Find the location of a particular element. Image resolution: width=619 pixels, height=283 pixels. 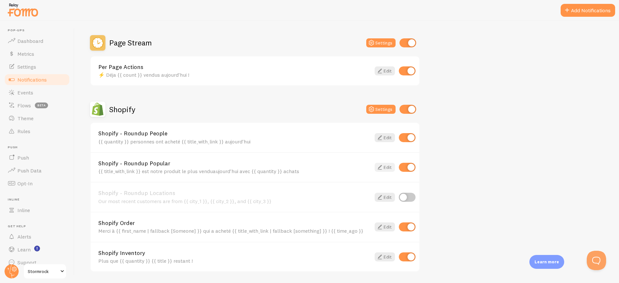

span: Get Help is located at coordinates (39, 226).